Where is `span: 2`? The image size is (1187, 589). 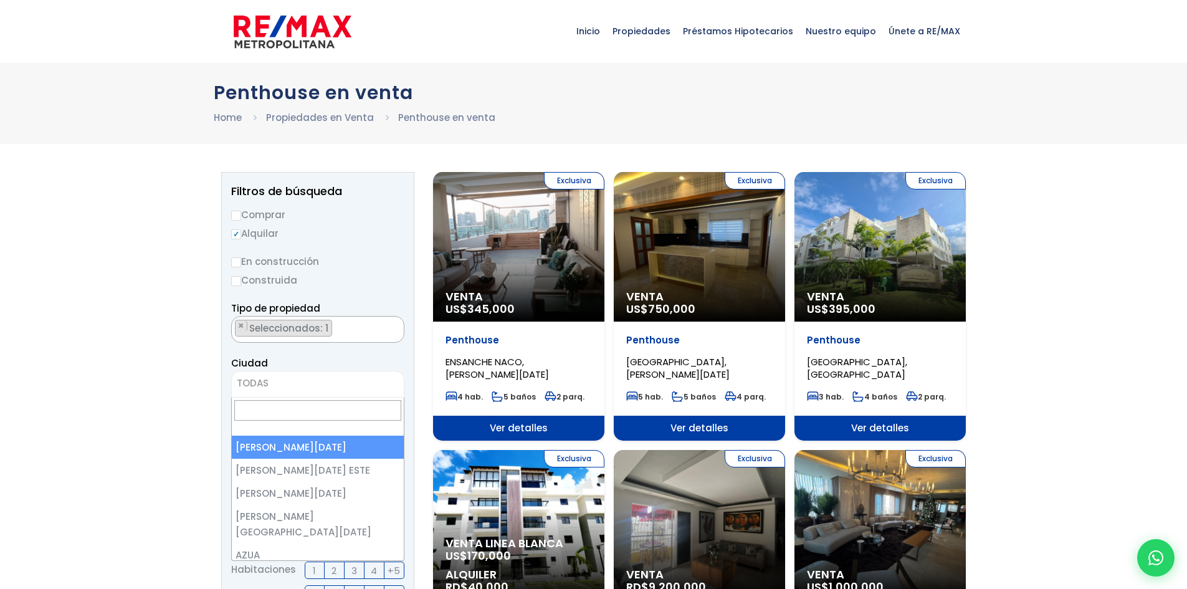
span: 2 is located at coordinates (334, 570).